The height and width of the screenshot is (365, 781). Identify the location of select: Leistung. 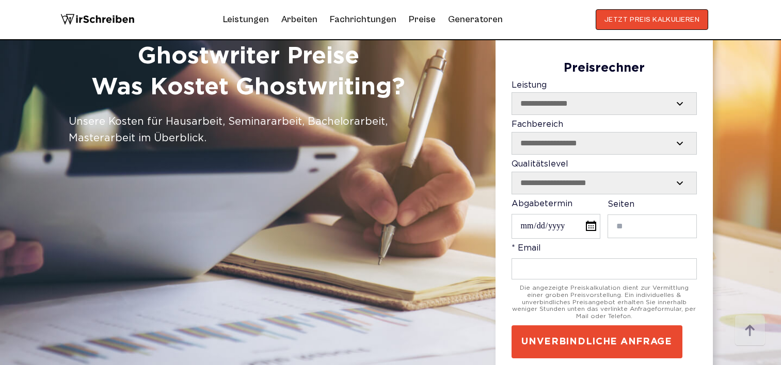
(604, 104).